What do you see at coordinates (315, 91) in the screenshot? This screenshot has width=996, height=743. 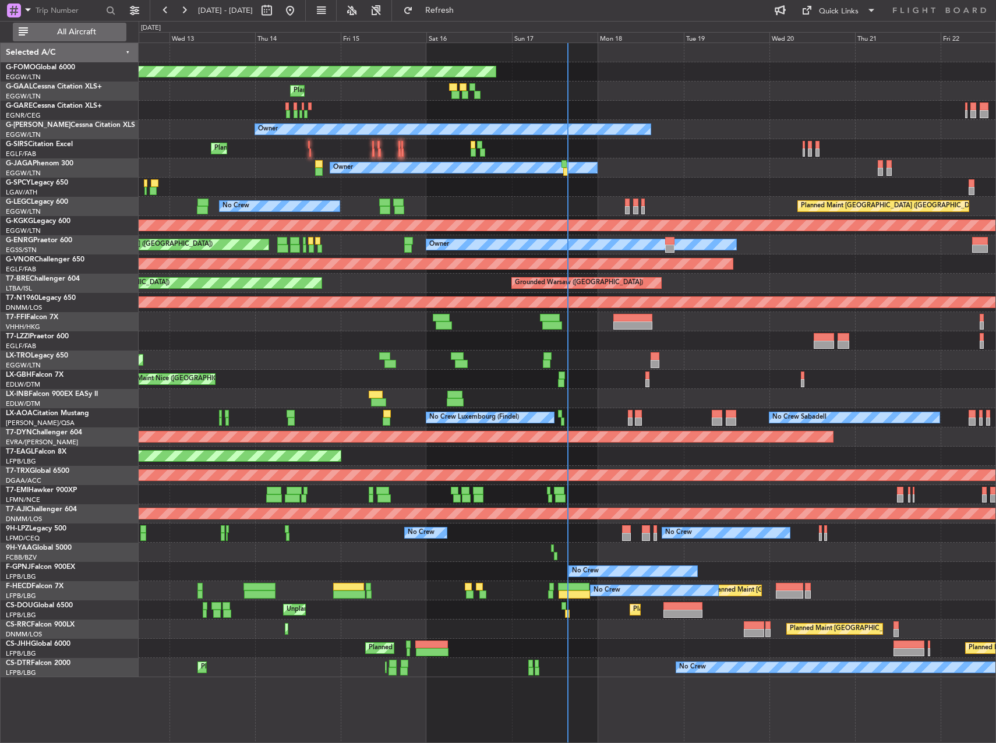 I see `div: Planned Maint` at bounding box center [315, 91].